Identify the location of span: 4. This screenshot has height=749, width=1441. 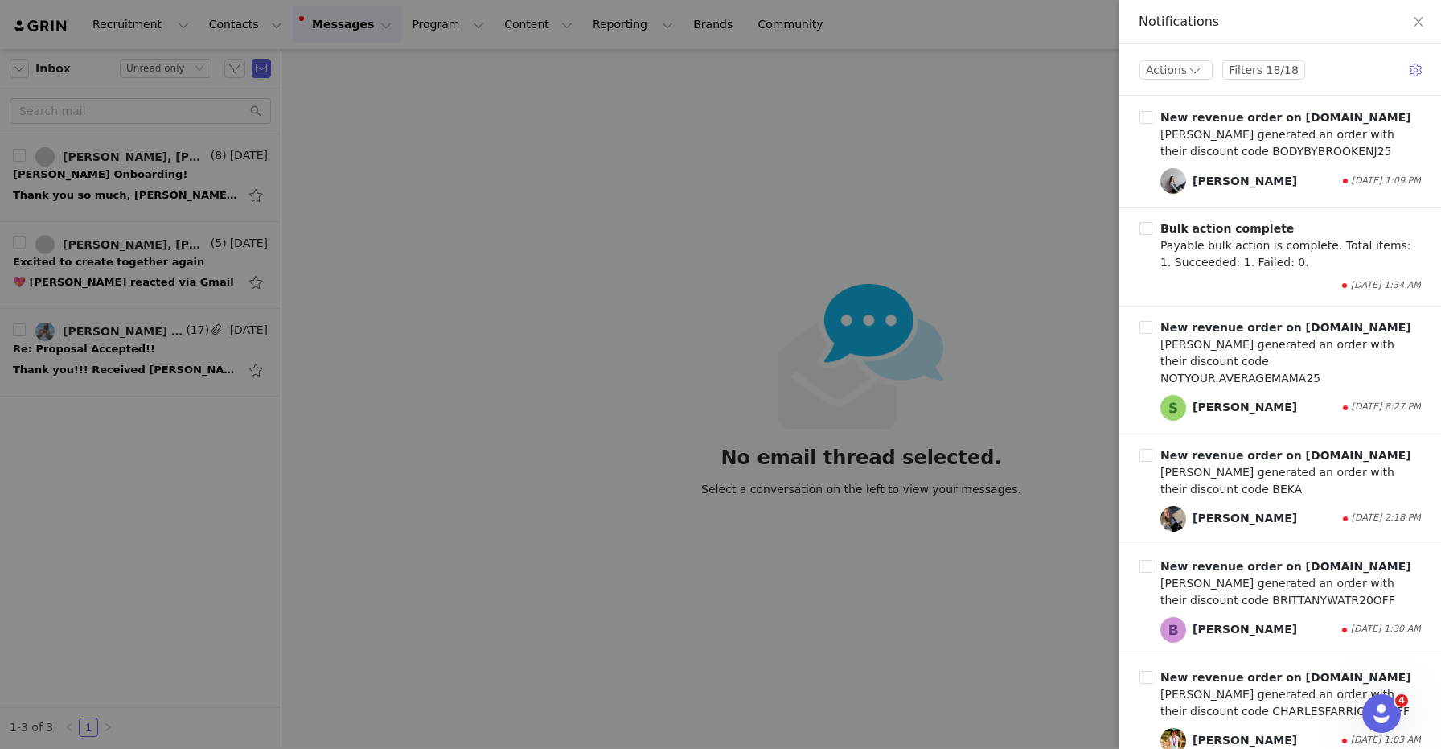
(1402, 701).